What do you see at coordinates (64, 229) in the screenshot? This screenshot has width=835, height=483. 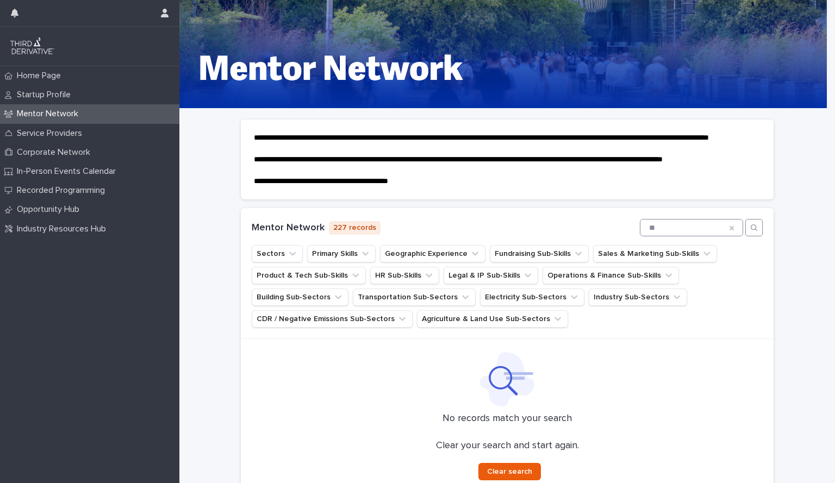 I see `p: Industry Resources Hub` at bounding box center [64, 229].